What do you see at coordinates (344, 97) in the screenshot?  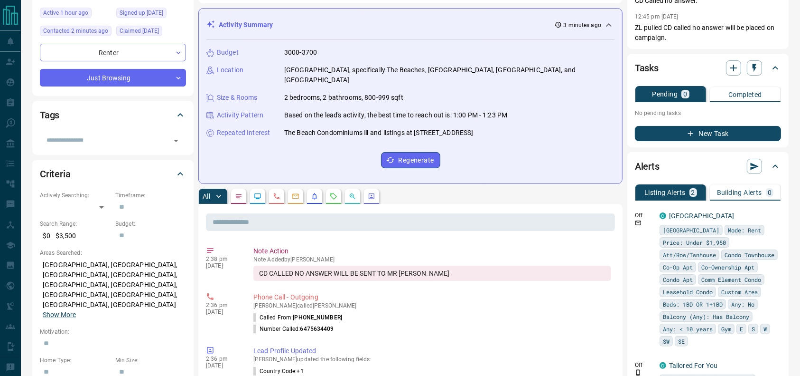 I see `p: 2 bedrooms, 2 bathrooms, 800-999 sqft` at bounding box center [344, 97].